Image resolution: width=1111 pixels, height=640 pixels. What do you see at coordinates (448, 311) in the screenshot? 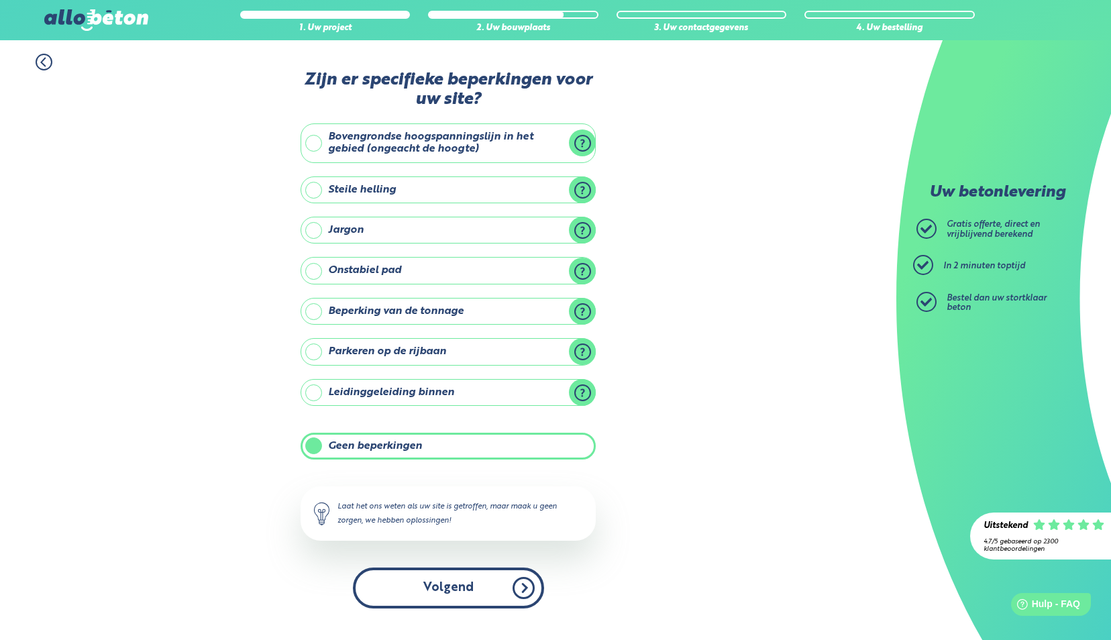
I see `label: Beperking van de tonnage` at bounding box center [448, 311].